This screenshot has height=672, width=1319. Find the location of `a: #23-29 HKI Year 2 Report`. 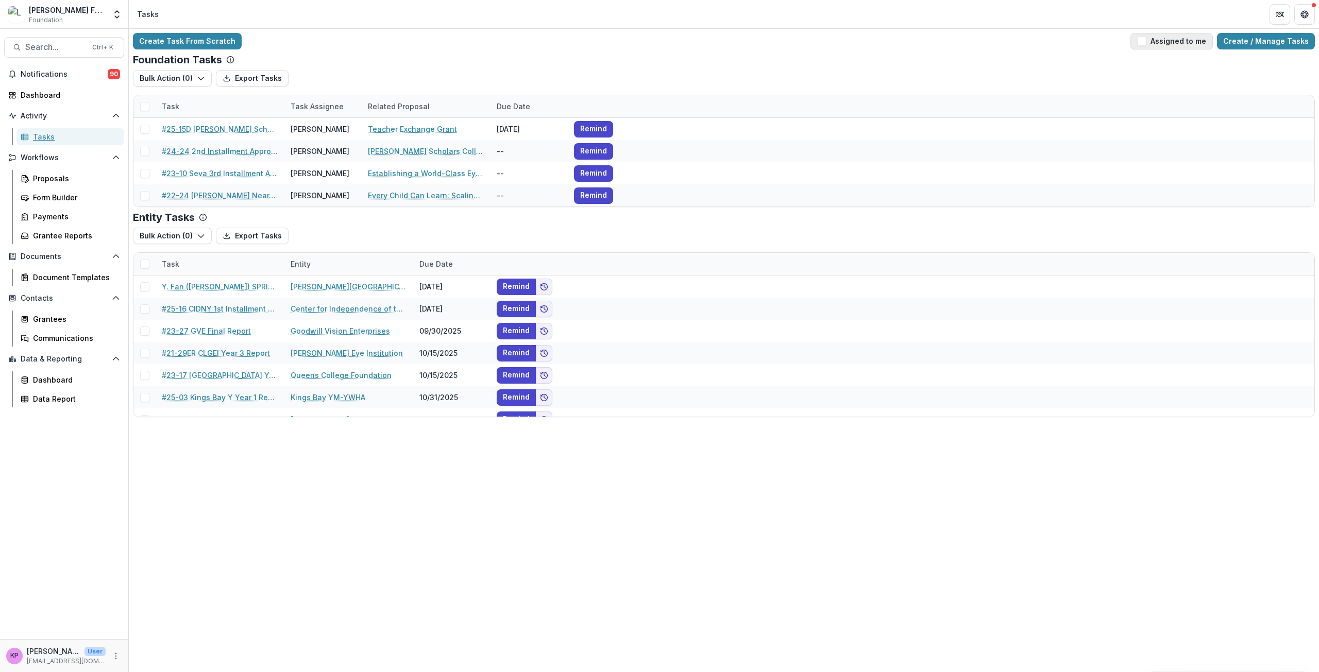

a: #23-29 HKI Year 2 Report is located at coordinates (208, 419).